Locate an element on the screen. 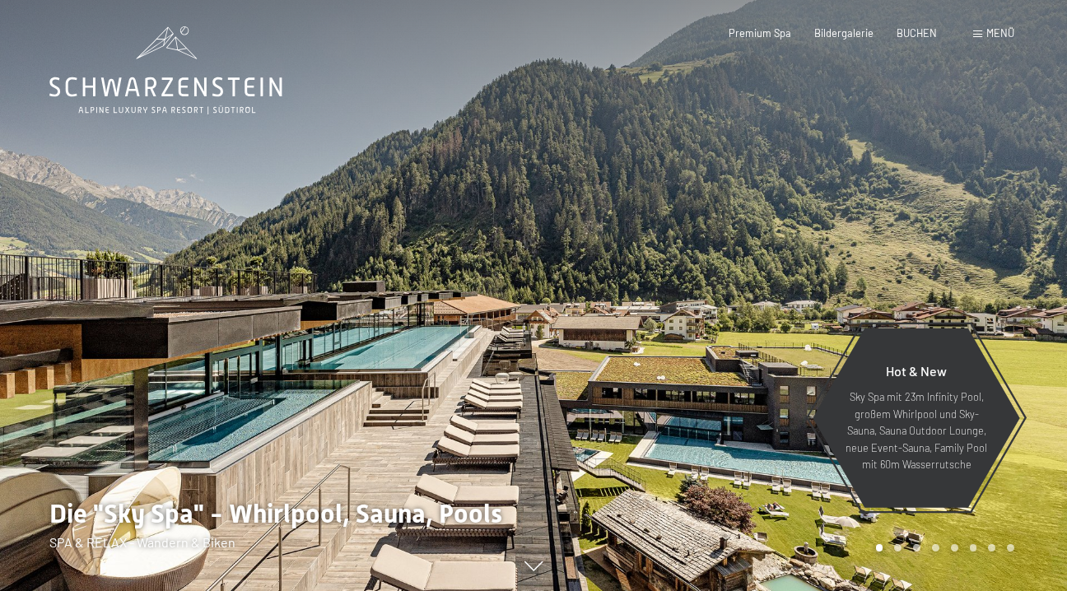  a: Hot & New Sky Spa mit 23m Infinity Pool, großem Whirlpool und Sky-Sauna, Sauna Outdoor Lounge, ne... is located at coordinates (916, 418).